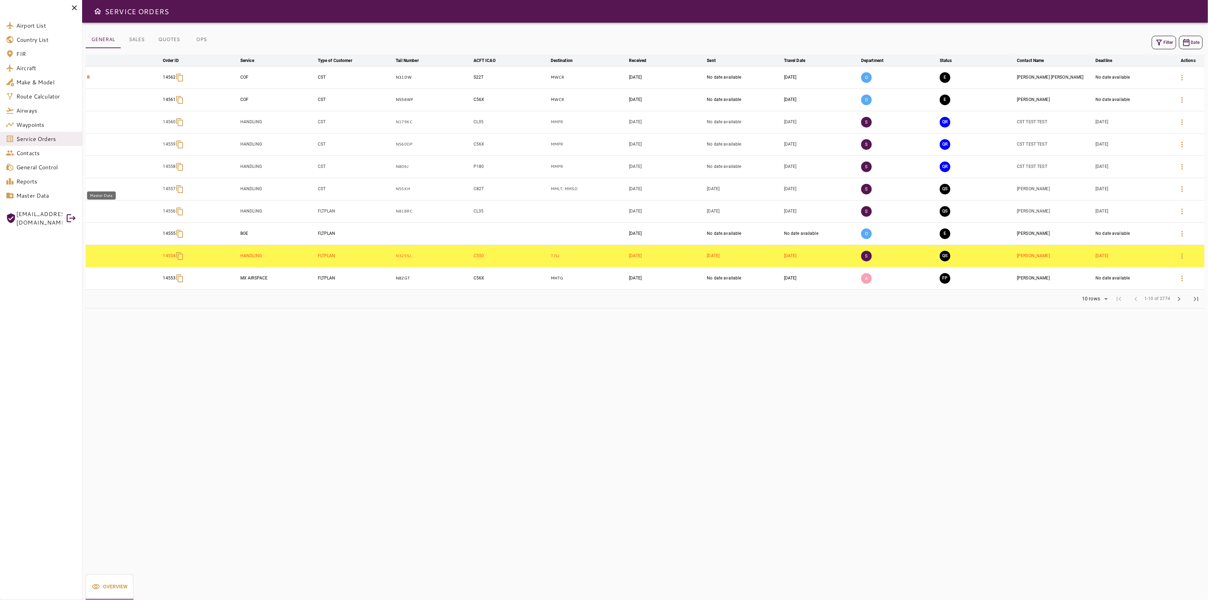 The width and height of the screenshot is (1208, 600). I want to click on button: FINAL PREPARATION, so click(945, 278).